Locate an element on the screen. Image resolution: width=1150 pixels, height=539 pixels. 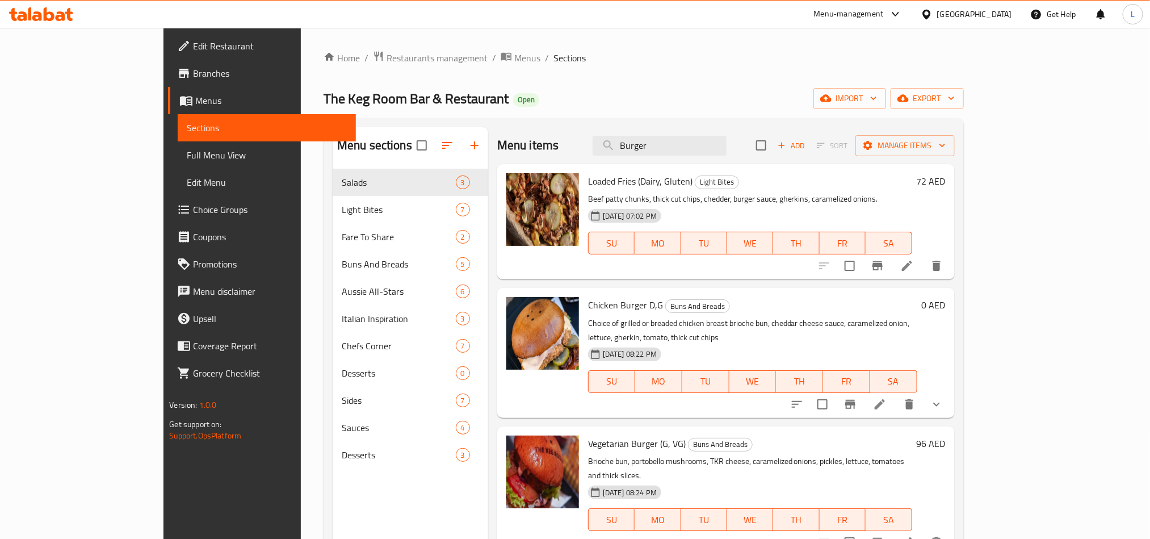
span: 0 is located at coordinates (463, 373).